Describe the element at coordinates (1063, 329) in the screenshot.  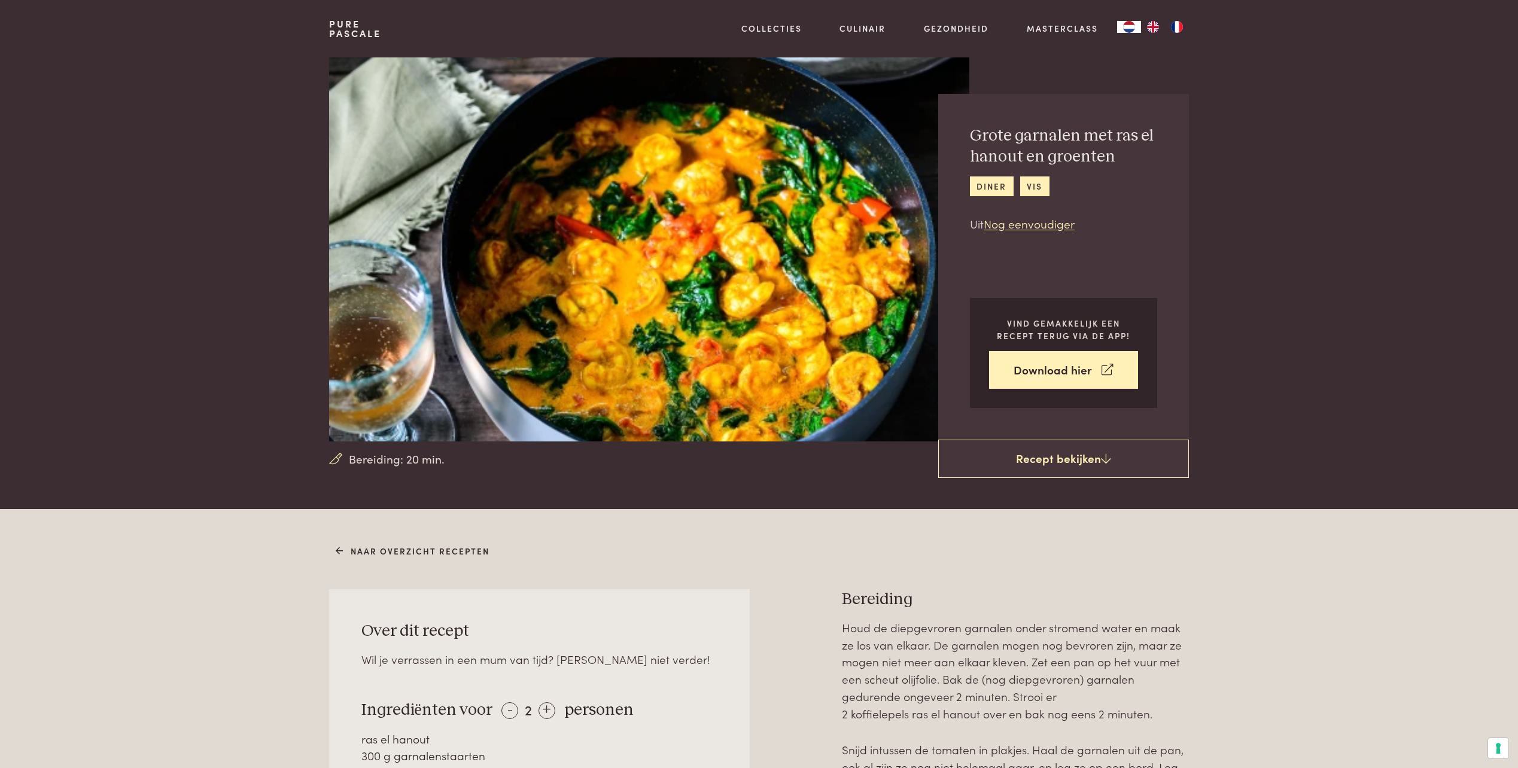
I see `p: Vind gemakkelijk een recept terug via de app!` at that location.